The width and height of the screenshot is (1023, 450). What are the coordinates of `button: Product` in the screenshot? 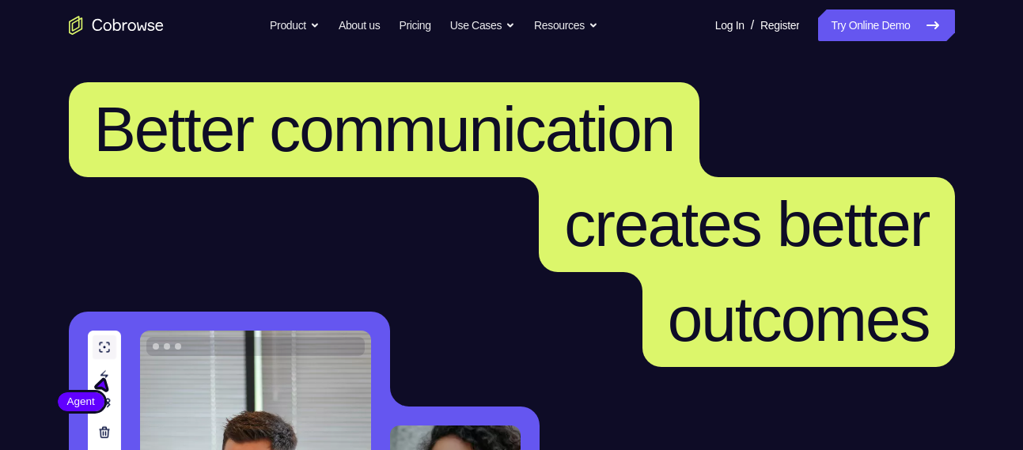 It's located at (294, 25).